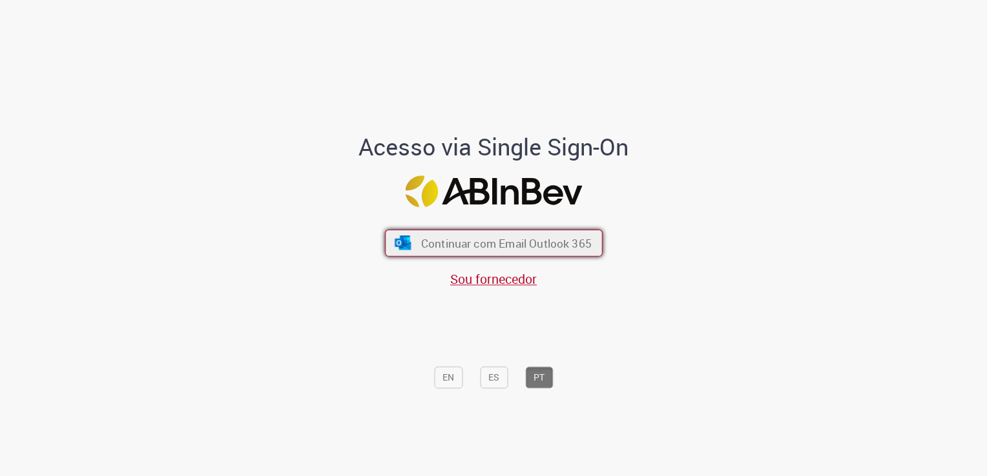 The height and width of the screenshot is (476, 987). Describe the element at coordinates (493, 191) in the screenshot. I see `img: Logo ABInBev` at that location.